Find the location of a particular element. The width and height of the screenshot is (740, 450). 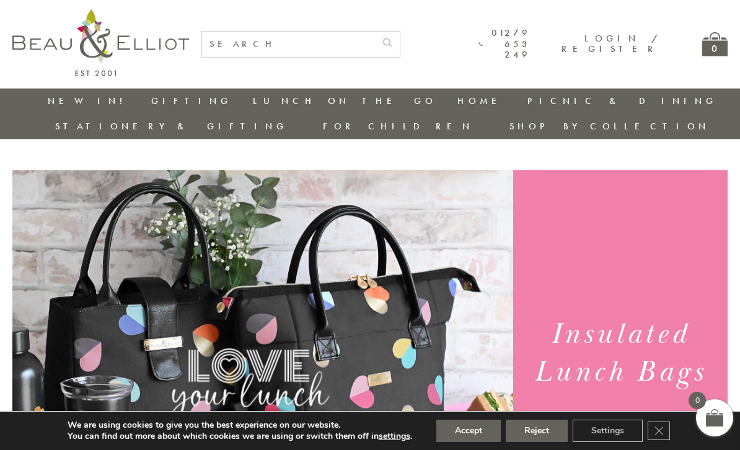

button: Settings is located at coordinates (607, 431).